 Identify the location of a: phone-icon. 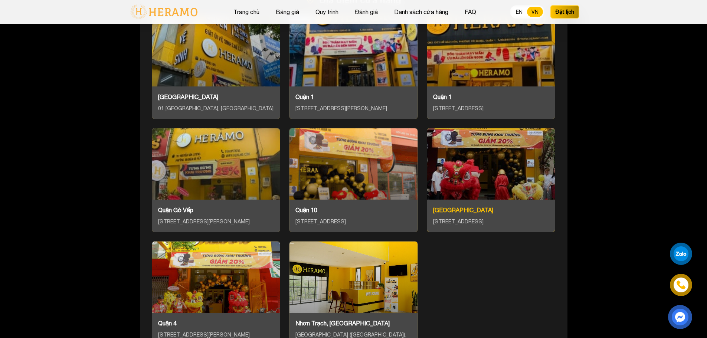
(681, 285).